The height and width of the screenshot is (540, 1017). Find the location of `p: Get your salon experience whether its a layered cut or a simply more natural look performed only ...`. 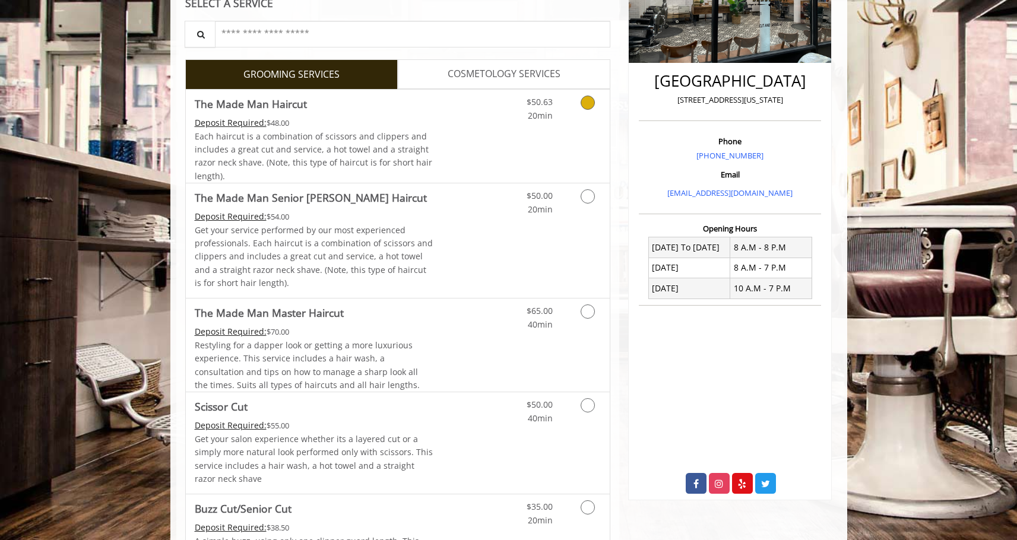

p: Get your salon experience whether its a layered cut or a simply more natural look performed only ... is located at coordinates (314, 460).